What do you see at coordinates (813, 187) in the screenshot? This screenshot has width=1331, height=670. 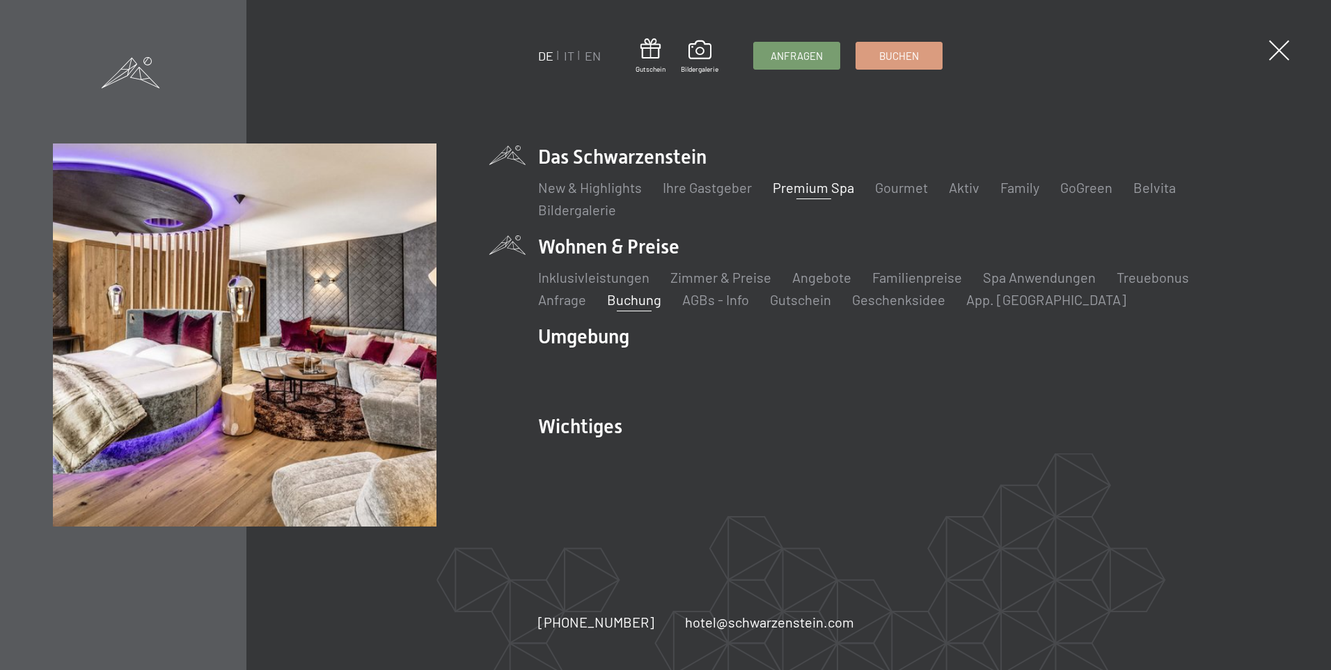 I see `a: Premium Spa` at bounding box center [813, 187].